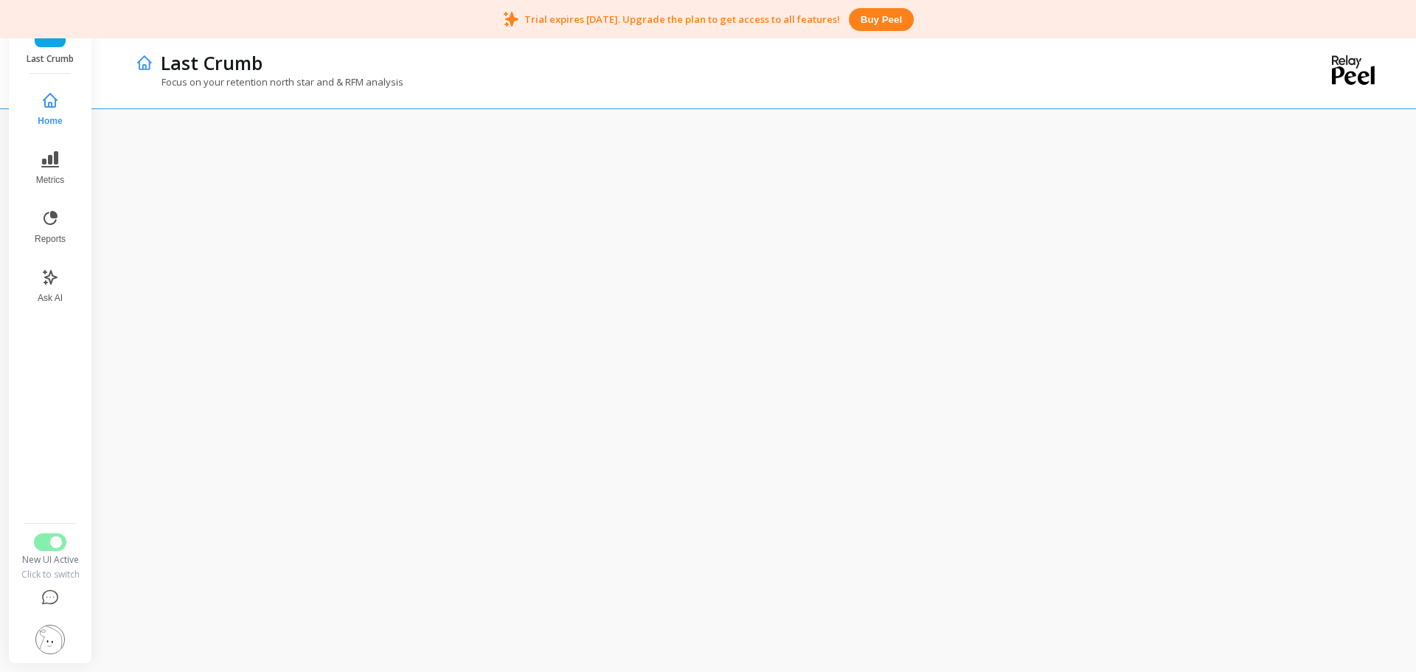  What do you see at coordinates (50, 542) in the screenshot?
I see `button: Switch to Legacy UI` at bounding box center [50, 542].